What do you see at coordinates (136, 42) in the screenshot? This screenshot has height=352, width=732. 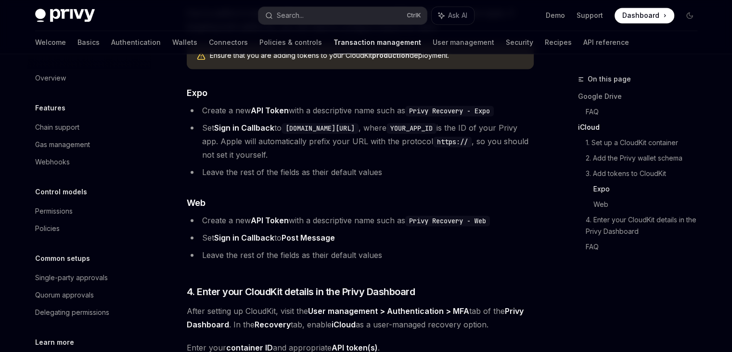 I see `a: Authentication` at bounding box center [136, 42].